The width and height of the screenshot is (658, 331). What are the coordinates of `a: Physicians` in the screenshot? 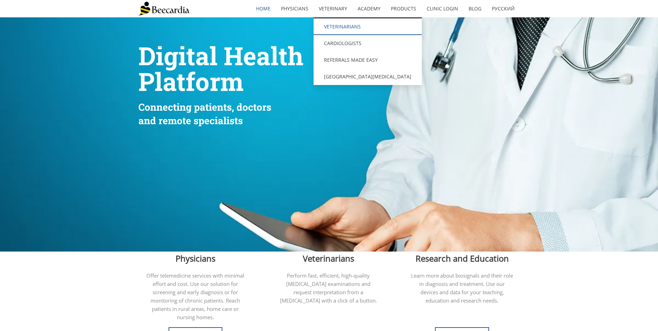 It's located at (294, 9).